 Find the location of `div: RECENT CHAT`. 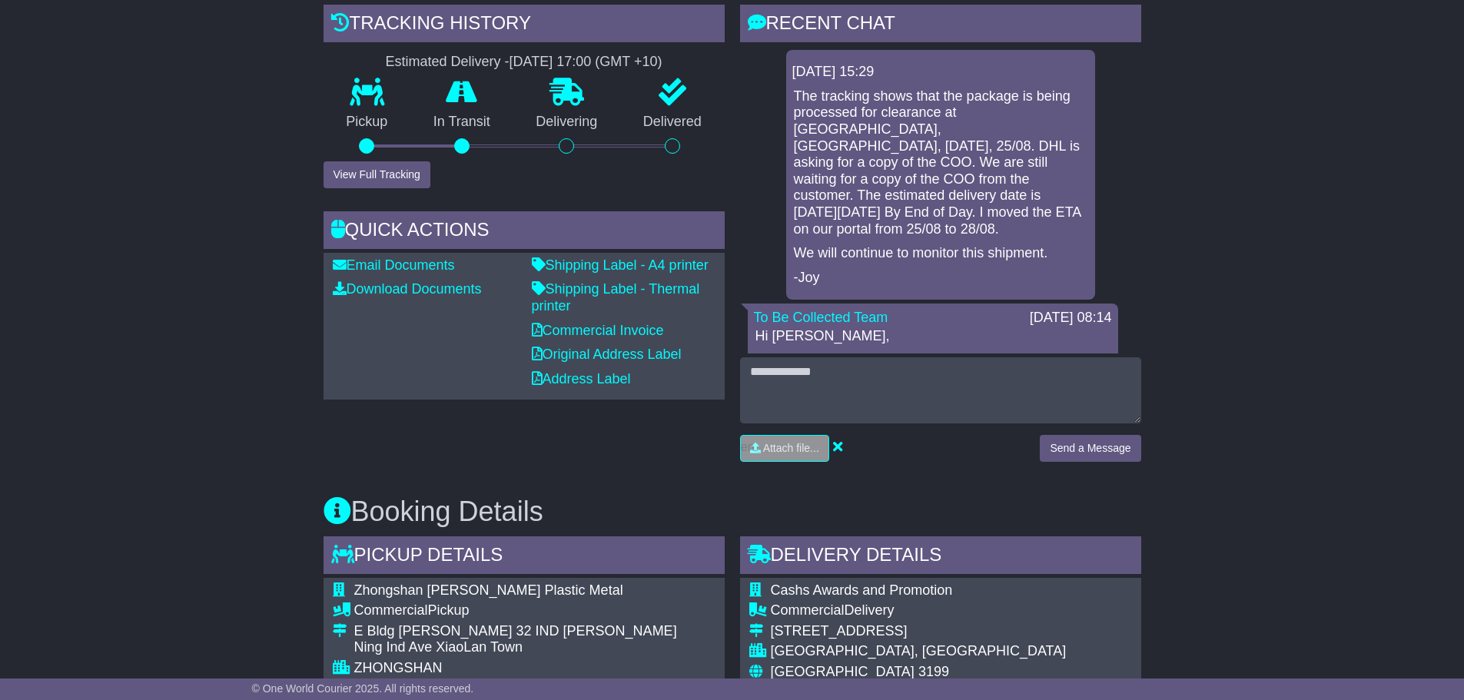

div: RECENT CHAT is located at coordinates (940, 25).